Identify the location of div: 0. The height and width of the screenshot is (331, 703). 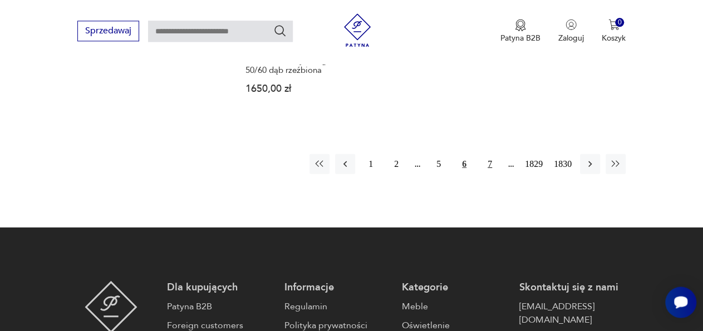
(619, 22).